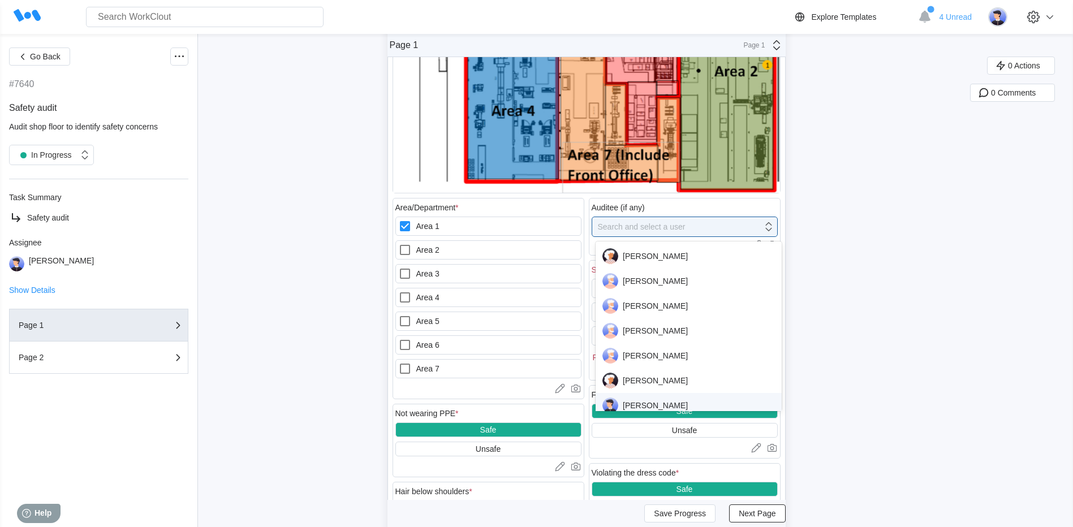 The image size is (1073, 527). I want to click on div: Page 2, so click(75, 357).